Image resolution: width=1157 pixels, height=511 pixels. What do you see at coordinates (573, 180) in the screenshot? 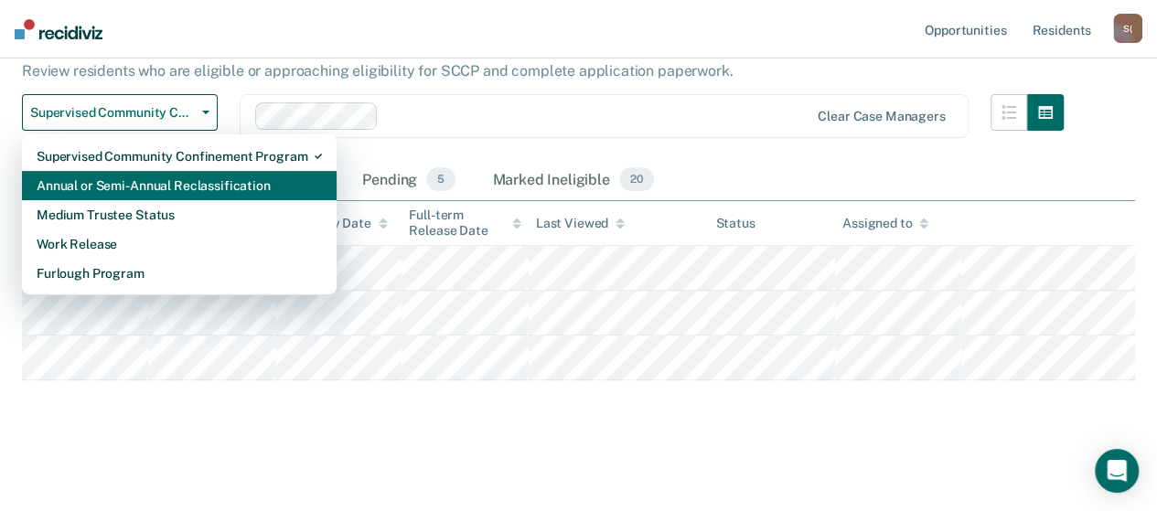
I see `div: Marked Ineligible20` at bounding box center [573, 180].